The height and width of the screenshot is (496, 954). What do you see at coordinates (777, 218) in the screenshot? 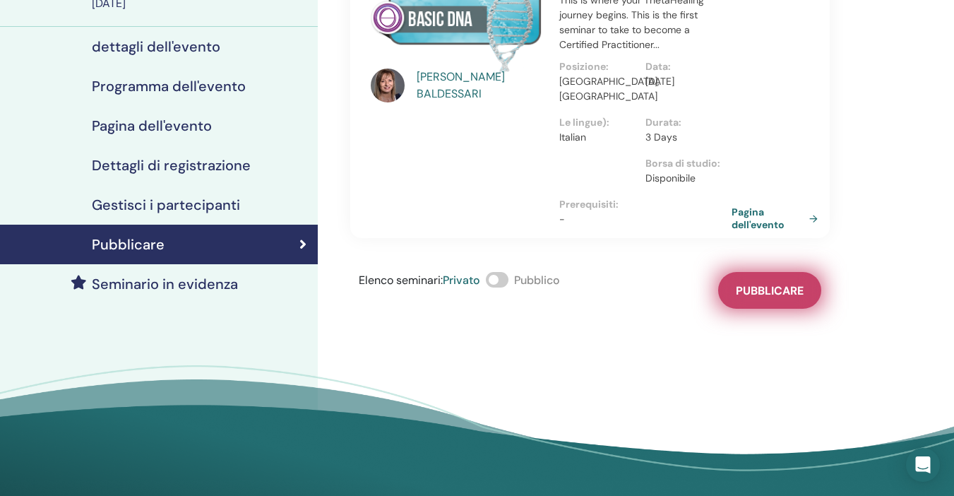
I see `a: Pagina dell'evento` at bounding box center [777, 218].